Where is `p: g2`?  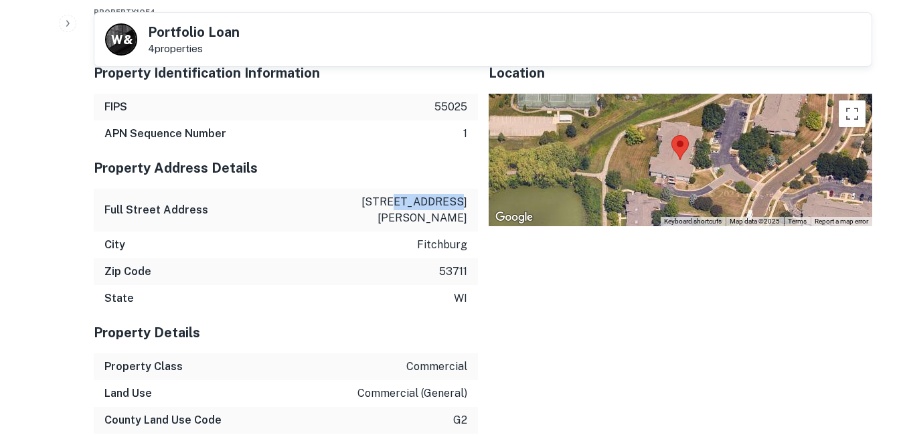 p: g2 is located at coordinates (460, 421).